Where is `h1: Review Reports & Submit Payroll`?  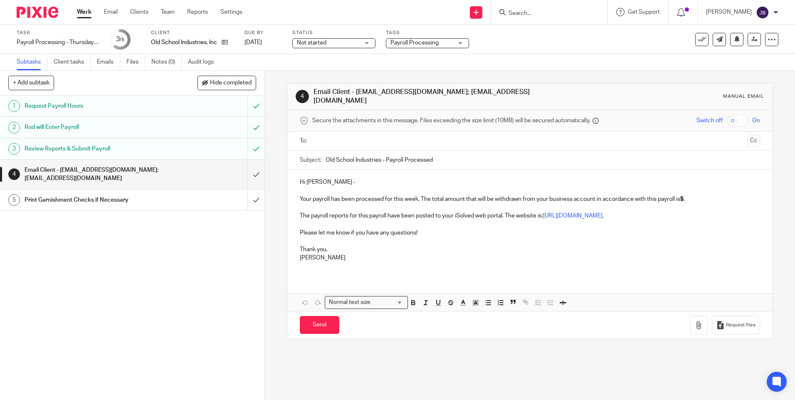 h1: Review Reports & Submit Payroll is located at coordinates (96, 149).